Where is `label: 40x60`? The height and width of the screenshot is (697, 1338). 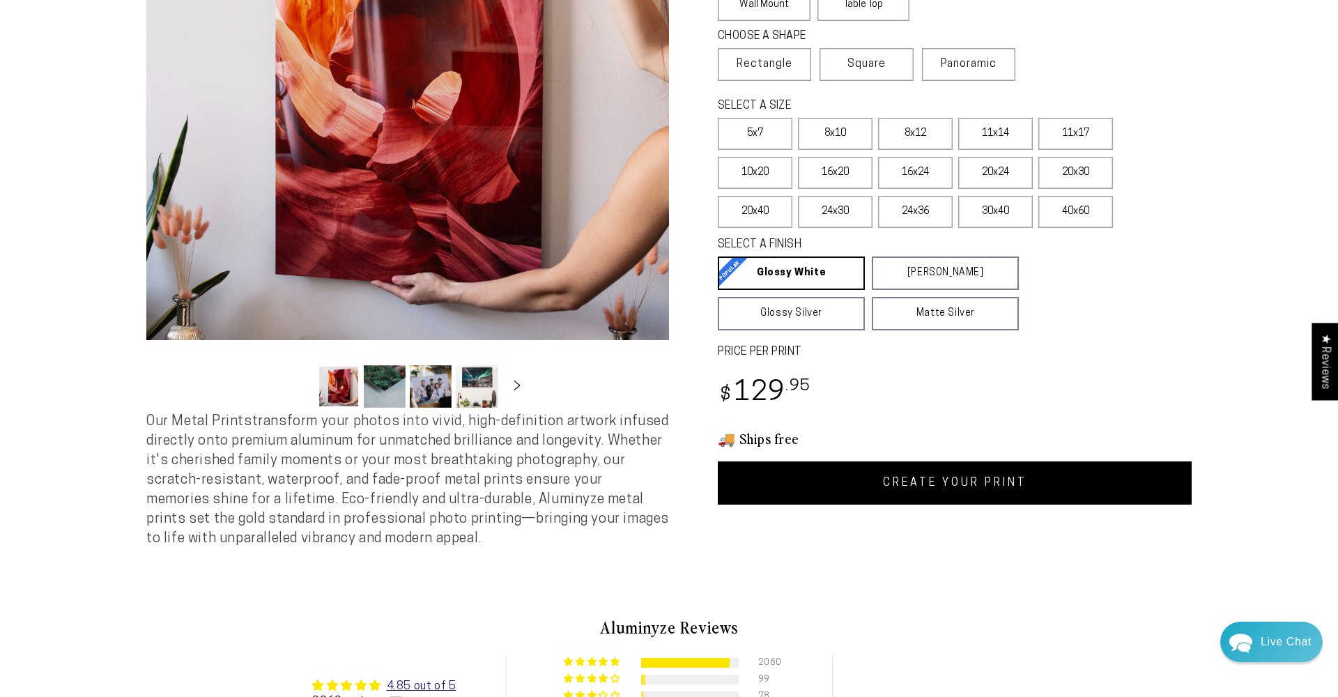
label: 40x60 is located at coordinates (1075, 212).